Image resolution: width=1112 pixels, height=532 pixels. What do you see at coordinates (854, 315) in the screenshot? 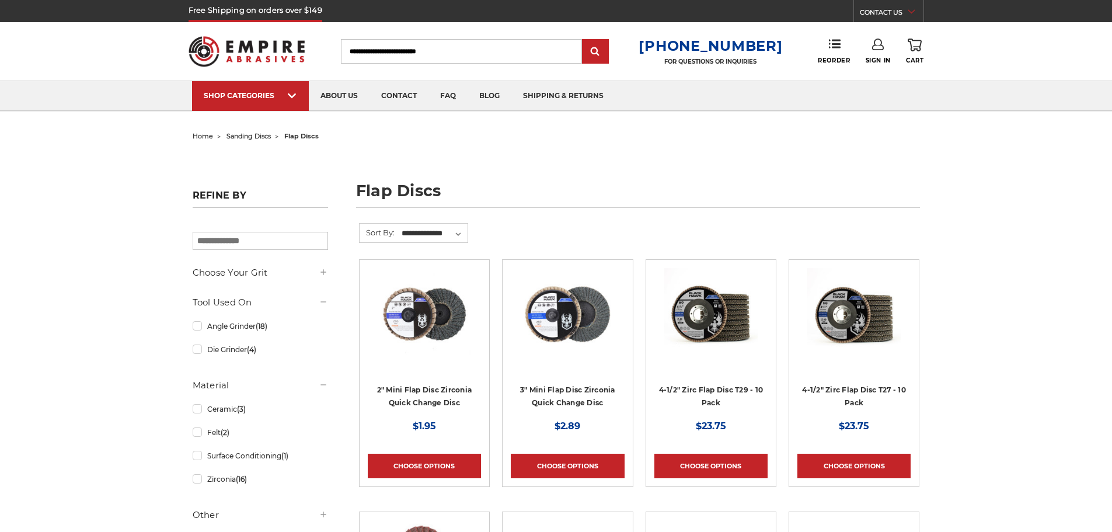
I see `img: Black Hawk 4-1/2" x 7/8" Flap Disc Type 27 - 10 Pack` at bounding box center [854, 315].